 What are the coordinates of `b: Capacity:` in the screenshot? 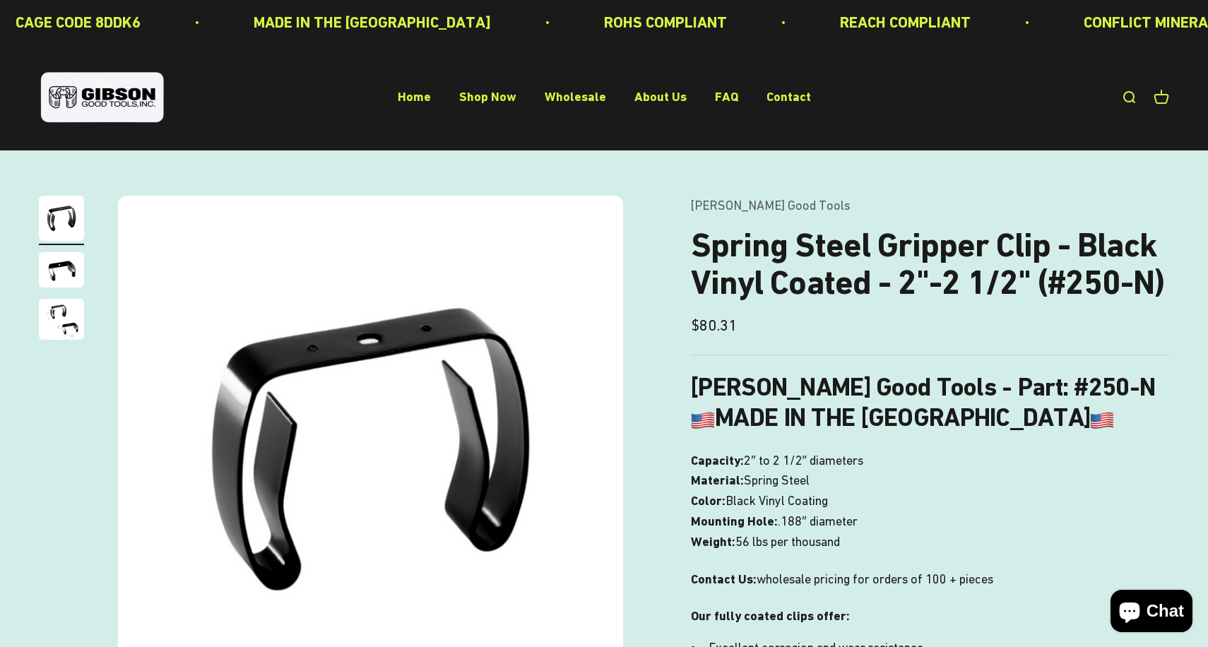 It's located at (717, 460).